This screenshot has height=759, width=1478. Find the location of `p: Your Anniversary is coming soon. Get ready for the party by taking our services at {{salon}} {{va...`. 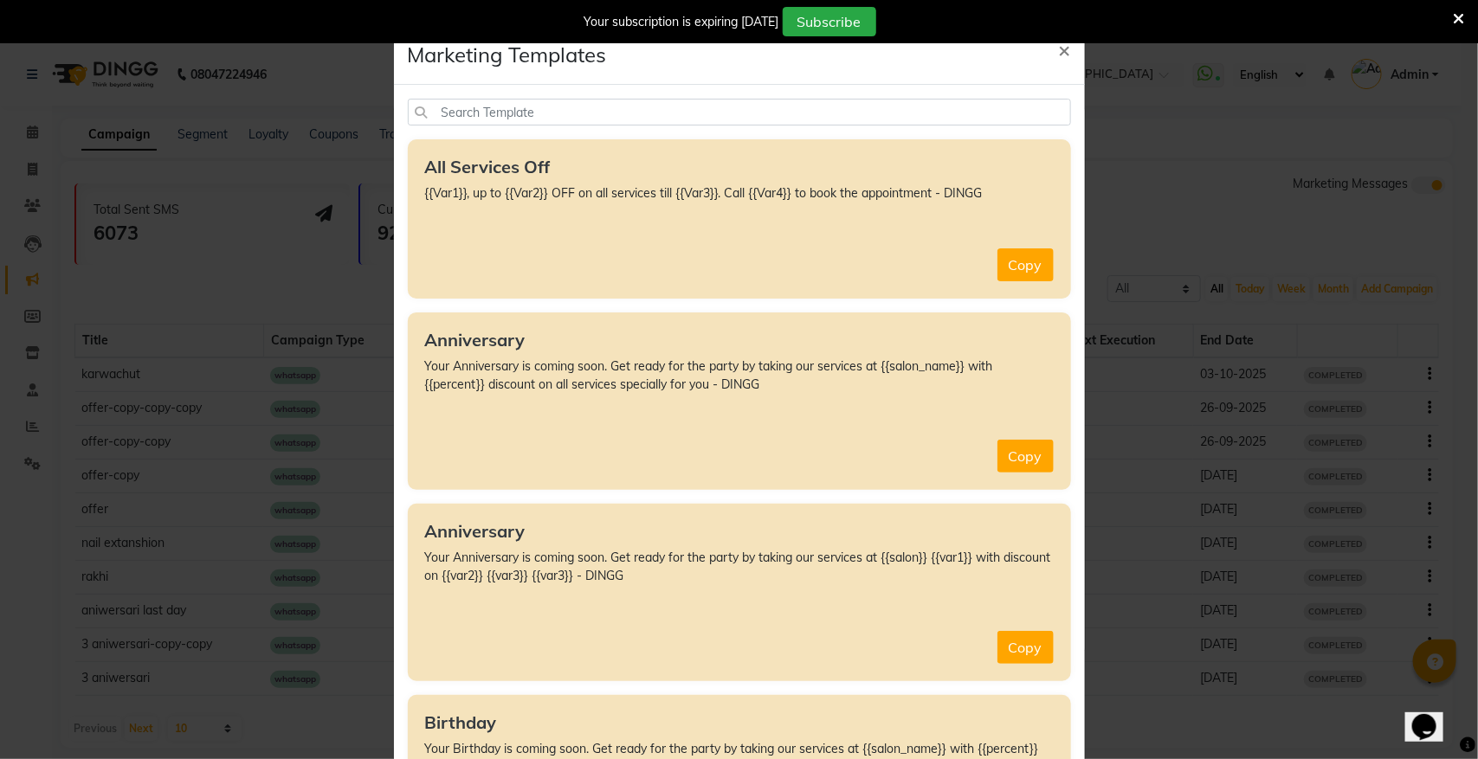

p: Your Anniversary is coming soon. Get ready for the party by taking our services at {{salon}} {{va... is located at coordinates (739, 567).